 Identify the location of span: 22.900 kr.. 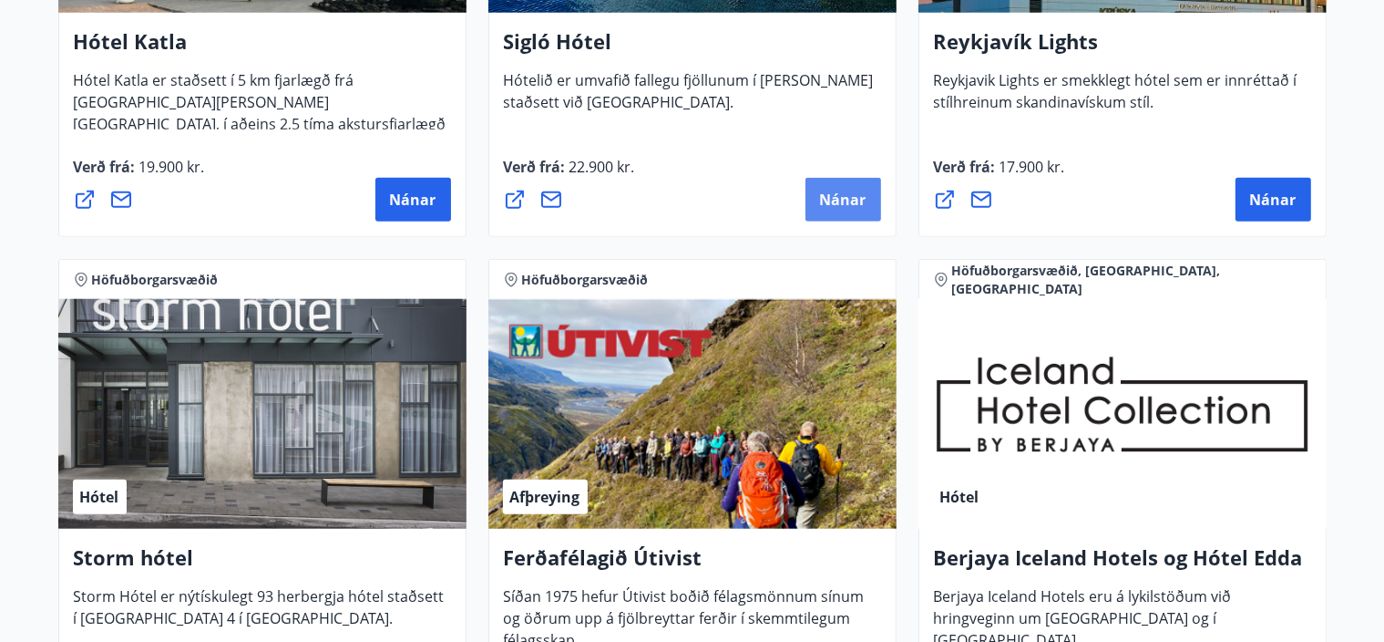
(601, 167).